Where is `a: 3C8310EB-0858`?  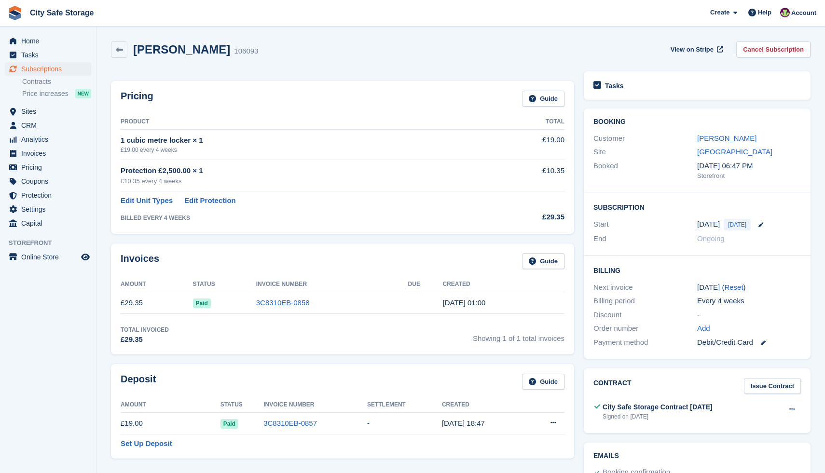 a: 3C8310EB-0858 is located at coordinates (283, 302).